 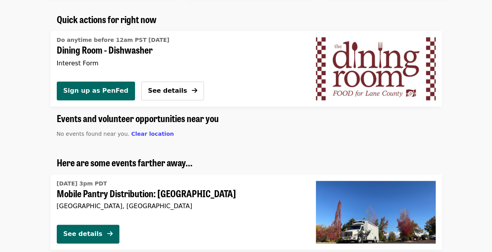 I want to click on span: Clear location, so click(x=152, y=134).